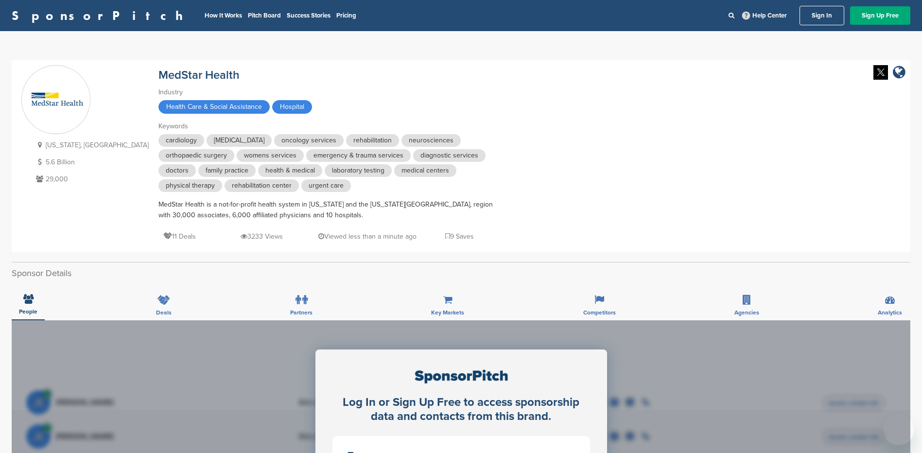  I want to click on span: cardiology, so click(181, 140).